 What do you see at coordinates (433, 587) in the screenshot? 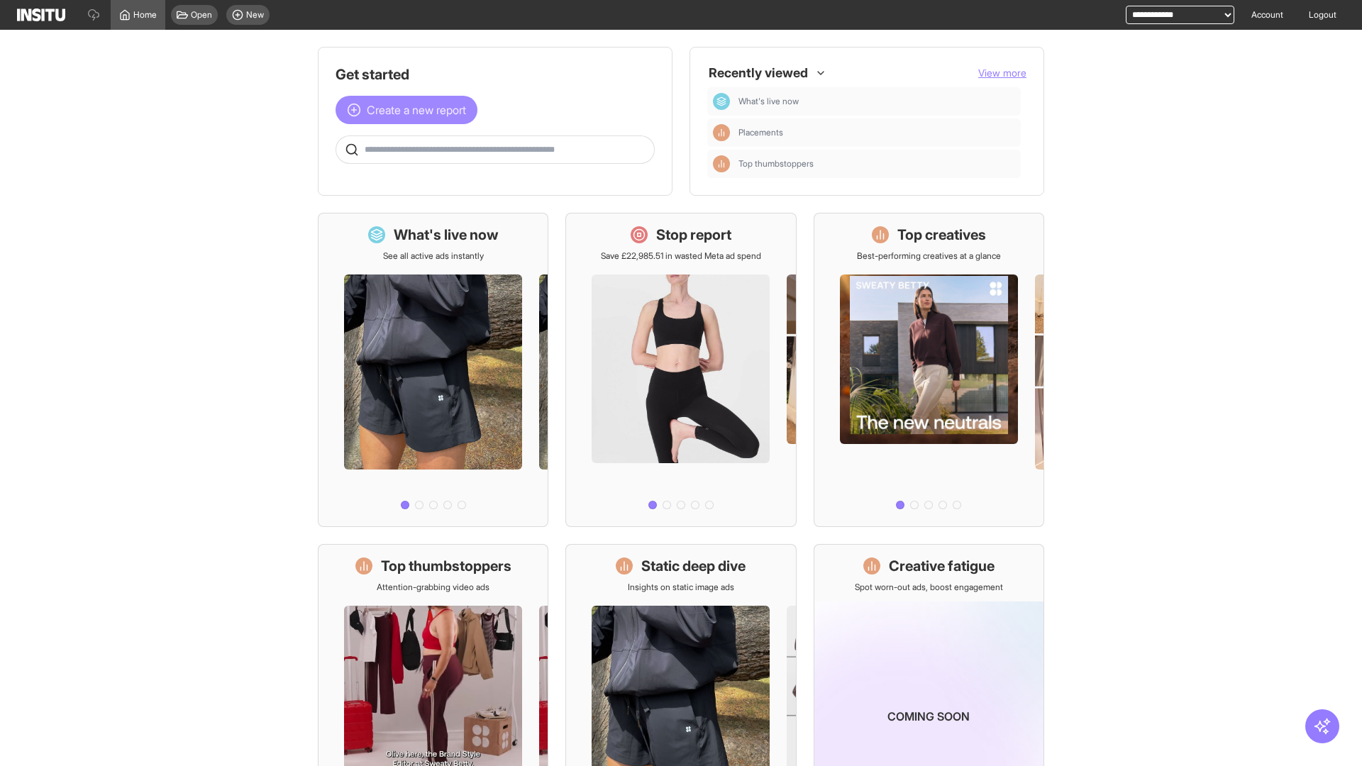
I see `p: Attention-grabbing video ads` at bounding box center [433, 587].